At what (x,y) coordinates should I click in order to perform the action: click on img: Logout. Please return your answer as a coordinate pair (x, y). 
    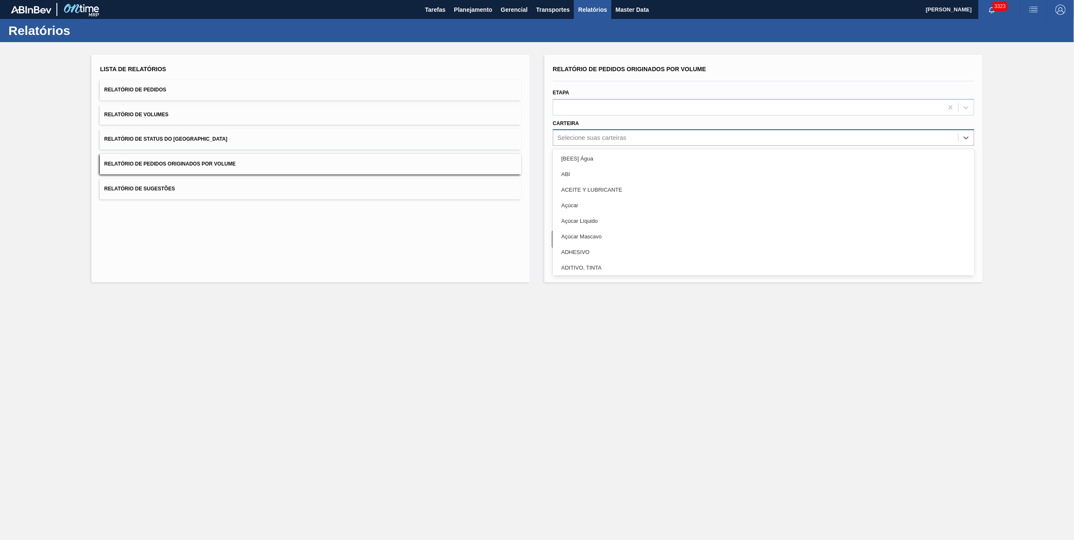
    Looking at the image, I should click on (1060, 10).